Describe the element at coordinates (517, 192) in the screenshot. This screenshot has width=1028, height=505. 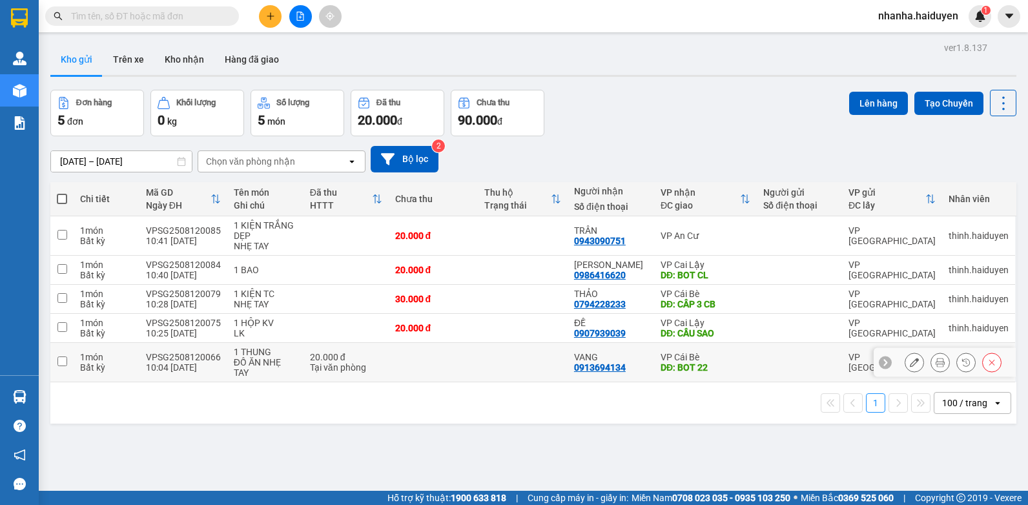
I see `div: Thu hộ` at that location.